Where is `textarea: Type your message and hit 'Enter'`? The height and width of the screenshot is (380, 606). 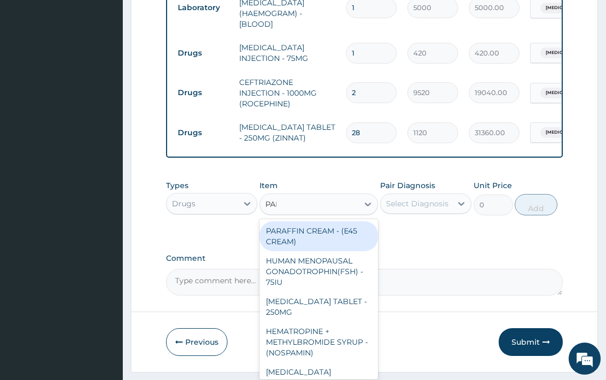 textarea: Type your message and hit 'Enter' is located at coordinates (104, 279).